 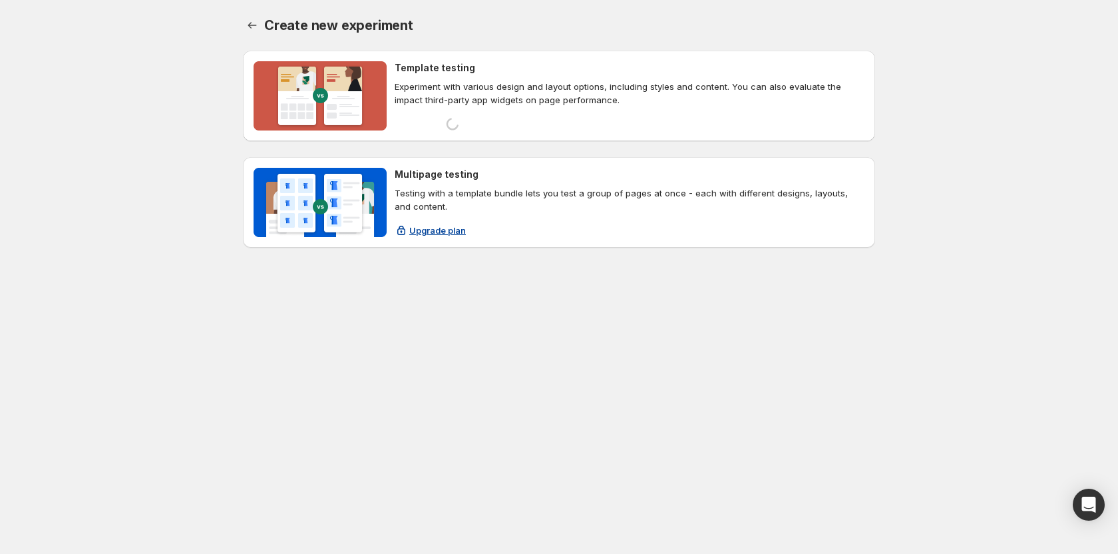 What do you see at coordinates (436, 174) in the screenshot?
I see `h4: Multipage testing` at bounding box center [436, 174].